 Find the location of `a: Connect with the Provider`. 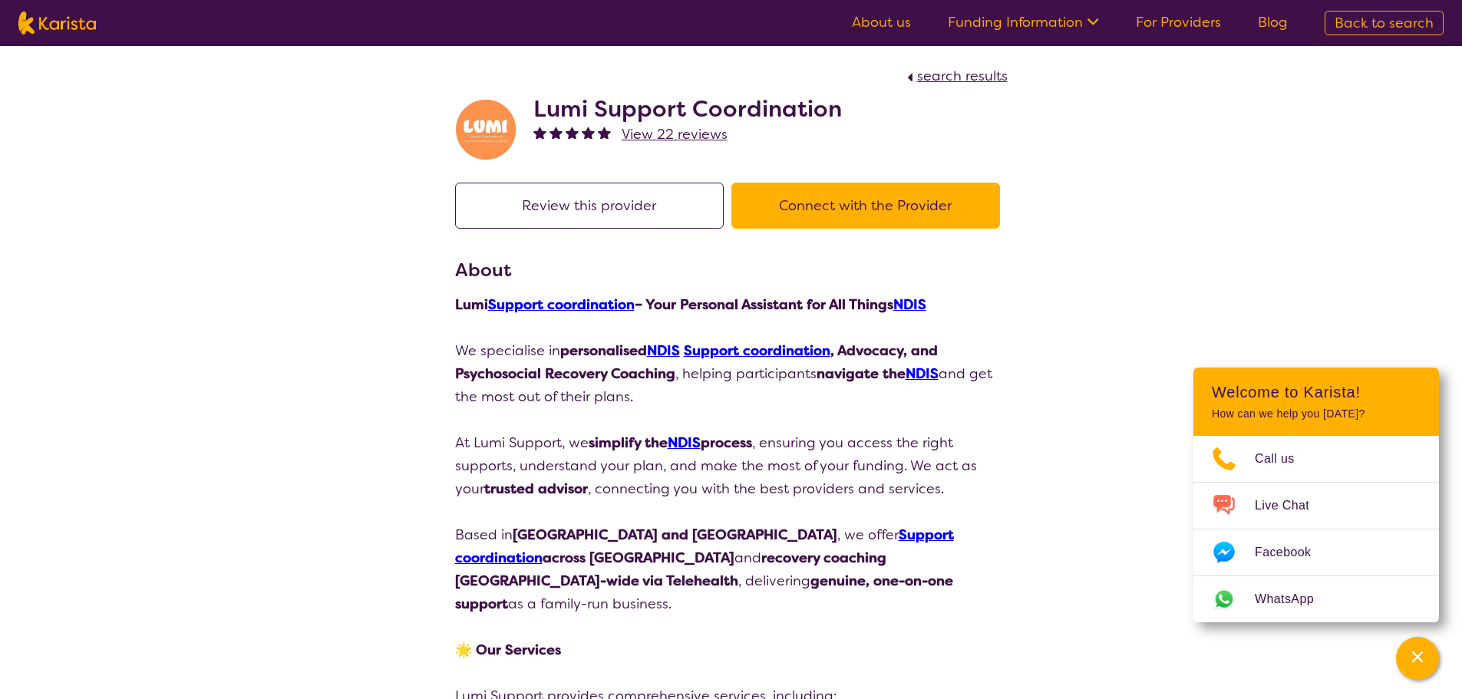

a: Connect with the Provider is located at coordinates (870, 206).